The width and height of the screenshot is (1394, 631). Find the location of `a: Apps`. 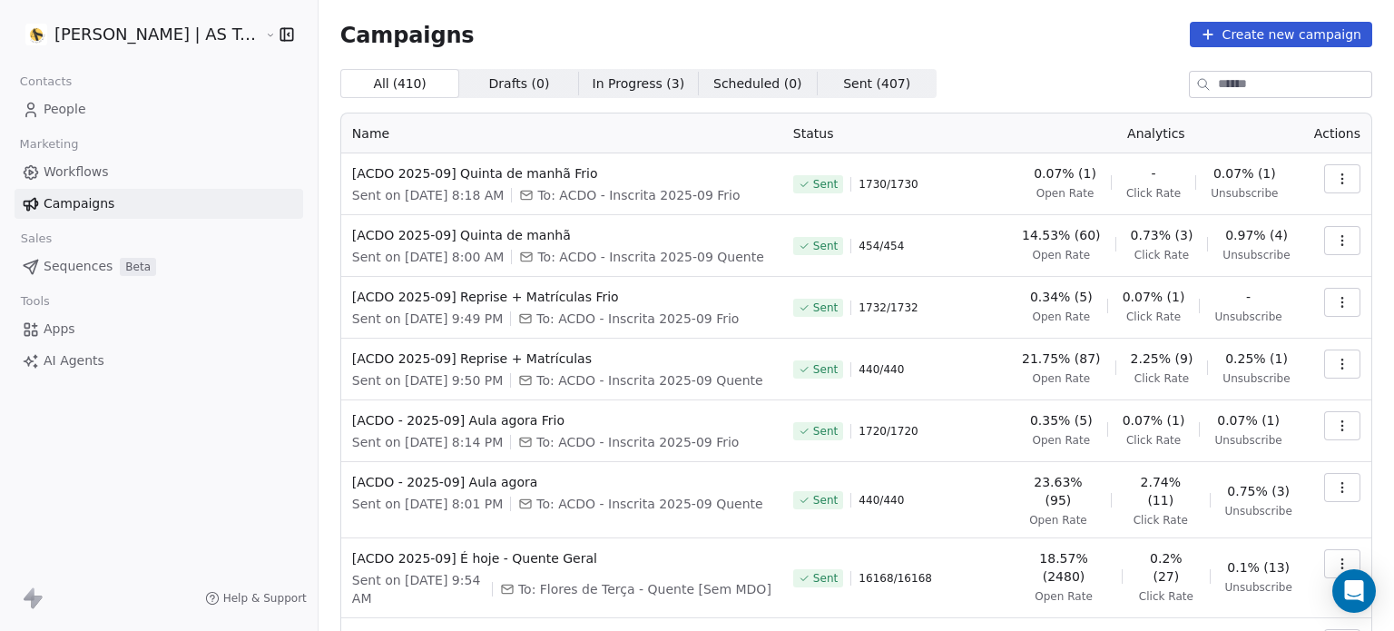

a: Apps is located at coordinates (159, 329).